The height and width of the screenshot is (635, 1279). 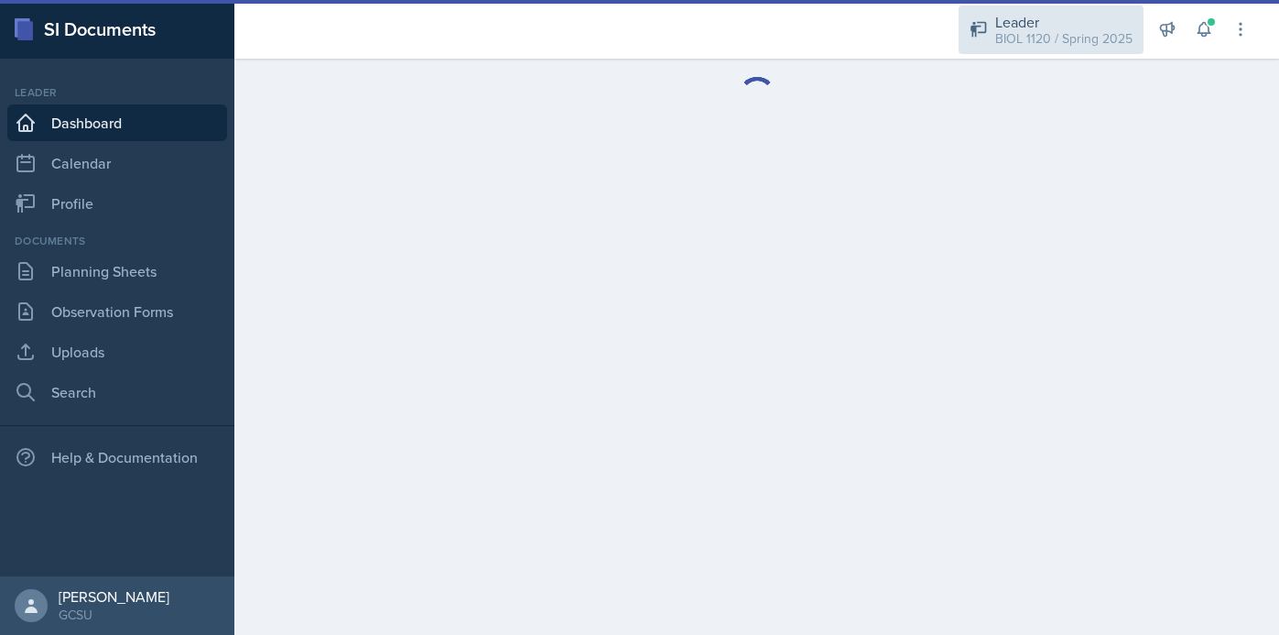 I want to click on div: GCSU, so click(x=114, y=614).